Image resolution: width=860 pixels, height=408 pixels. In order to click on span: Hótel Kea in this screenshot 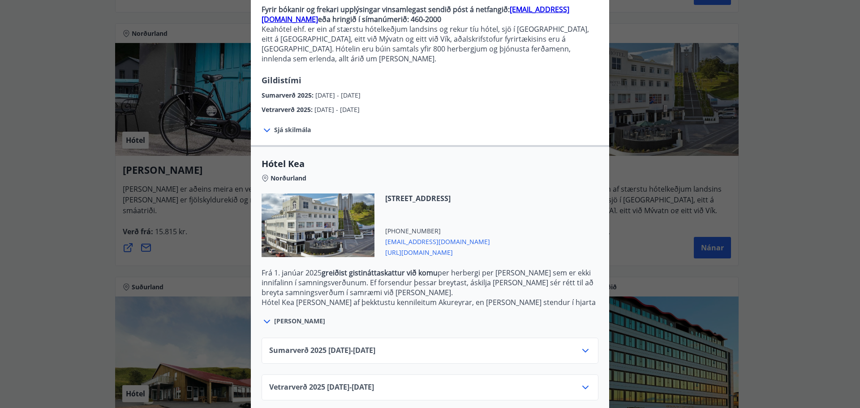, I will do `click(430, 164)`.